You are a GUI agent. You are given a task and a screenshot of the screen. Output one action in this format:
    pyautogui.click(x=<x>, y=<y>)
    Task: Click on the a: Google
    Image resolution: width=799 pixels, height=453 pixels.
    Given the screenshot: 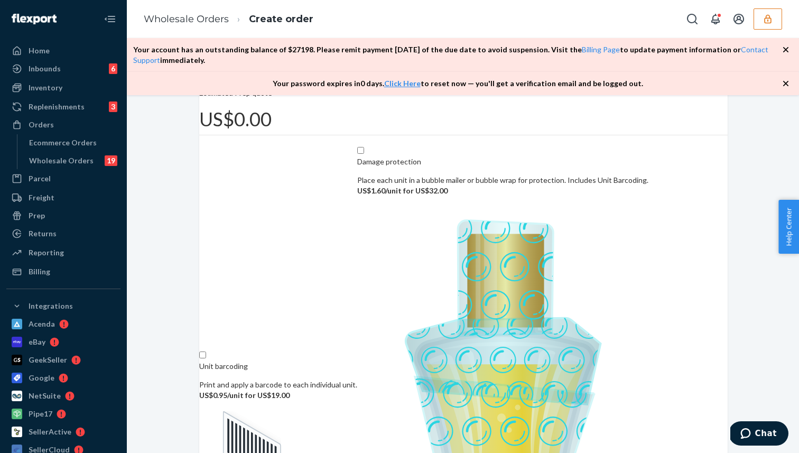 What is the action you would take?
    pyautogui.click(x=63, y=378)
    